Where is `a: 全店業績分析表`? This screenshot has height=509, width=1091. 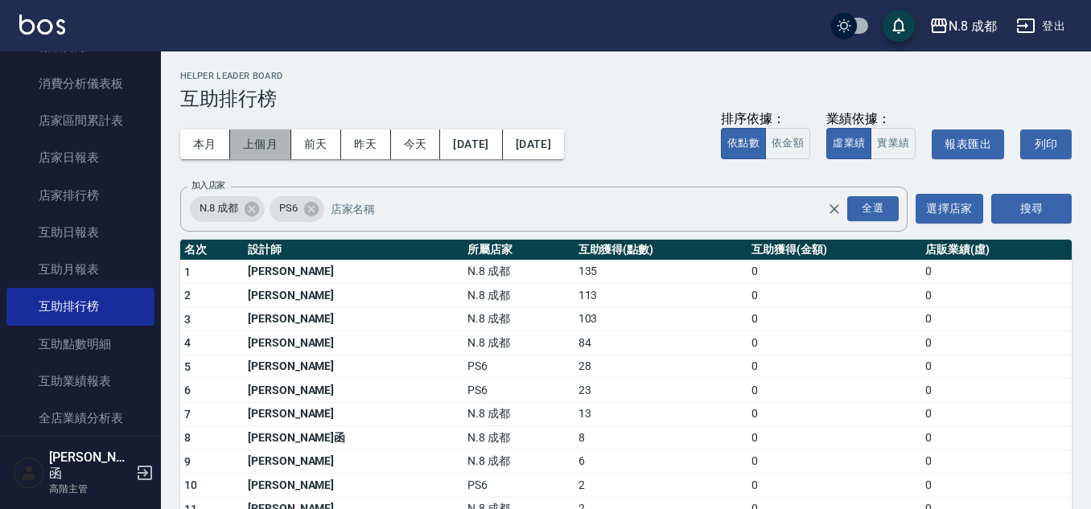 a: 全店業績分析表 is located at coordinates (80, 418).